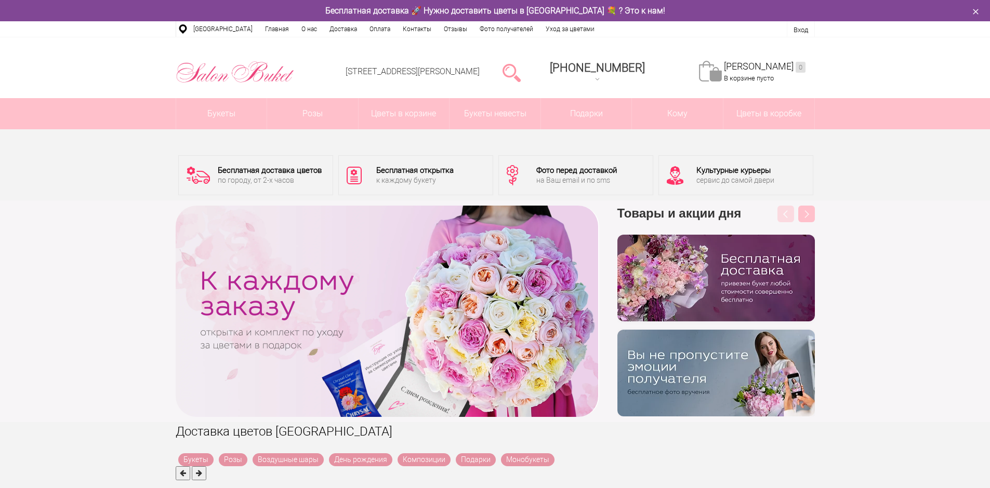 The image size is (990, 488). I want to click on div: к каждому букету, so click(415, 180).